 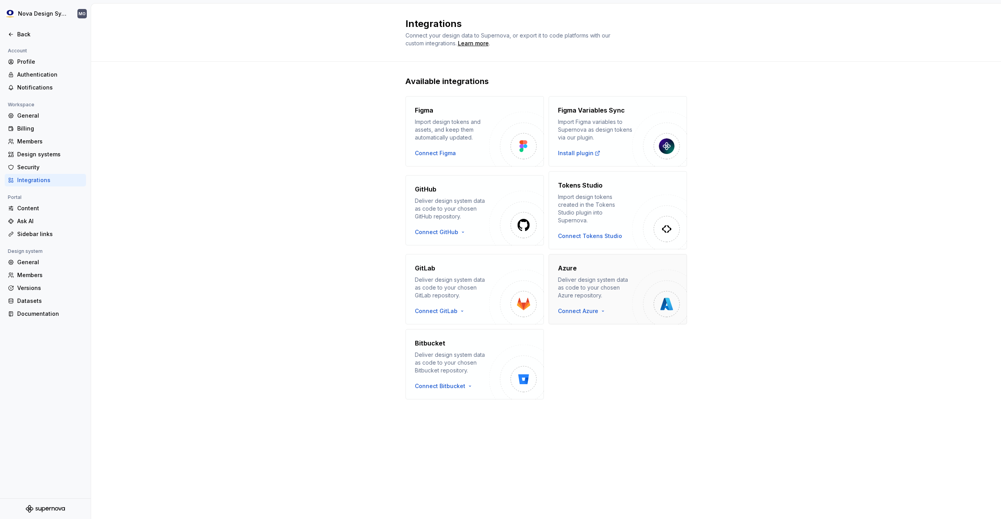 What do you see at coordinates (442, 232) in the screenshot?
I see `button: Connect GitHub` at bounding box center [442, 232].